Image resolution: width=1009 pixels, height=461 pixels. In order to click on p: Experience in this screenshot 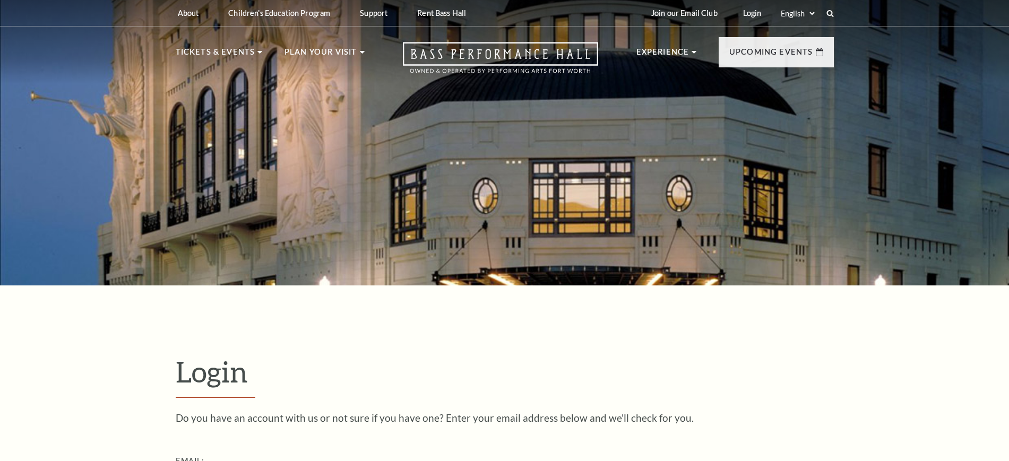, I will do `click(663, 55)`.